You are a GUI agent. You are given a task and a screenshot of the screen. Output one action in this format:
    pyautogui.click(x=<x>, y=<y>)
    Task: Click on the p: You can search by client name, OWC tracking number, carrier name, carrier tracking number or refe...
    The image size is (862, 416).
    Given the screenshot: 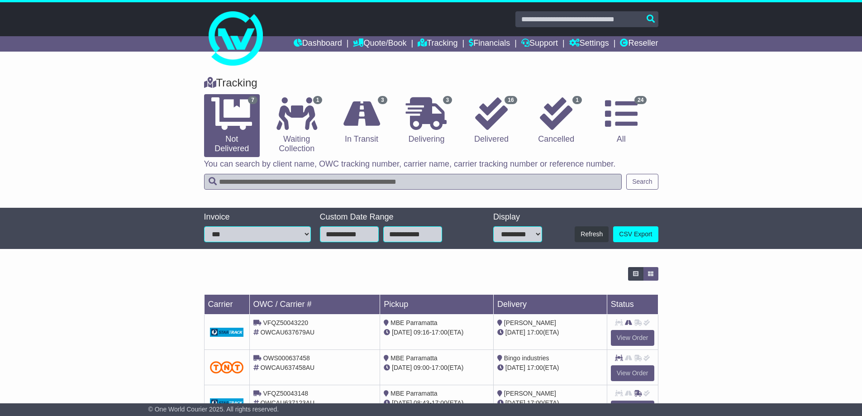 What is the action you would take?
    pyautogui.click(x=431, y=164)
    